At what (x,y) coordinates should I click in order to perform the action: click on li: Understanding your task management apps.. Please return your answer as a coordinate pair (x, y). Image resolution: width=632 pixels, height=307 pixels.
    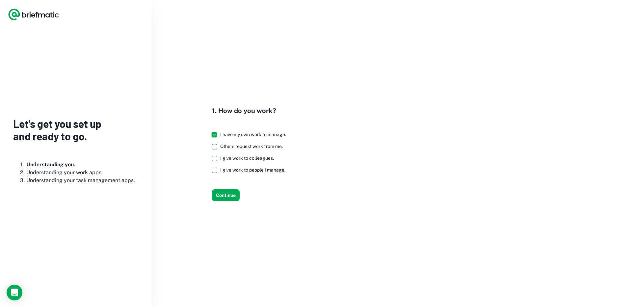
    Looking at the image, I should click on (82, 181).